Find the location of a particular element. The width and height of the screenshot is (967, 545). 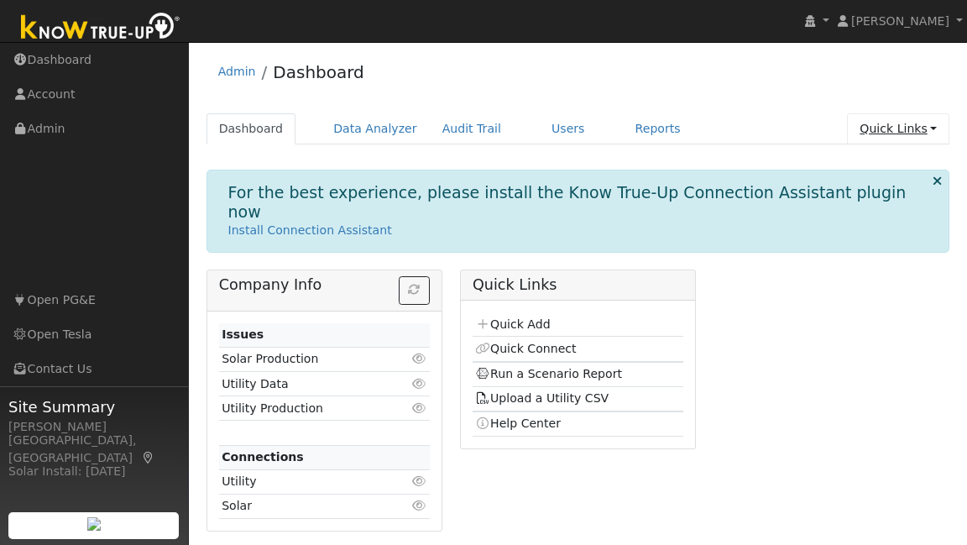

a: Map is located at coordinates (149, 457).